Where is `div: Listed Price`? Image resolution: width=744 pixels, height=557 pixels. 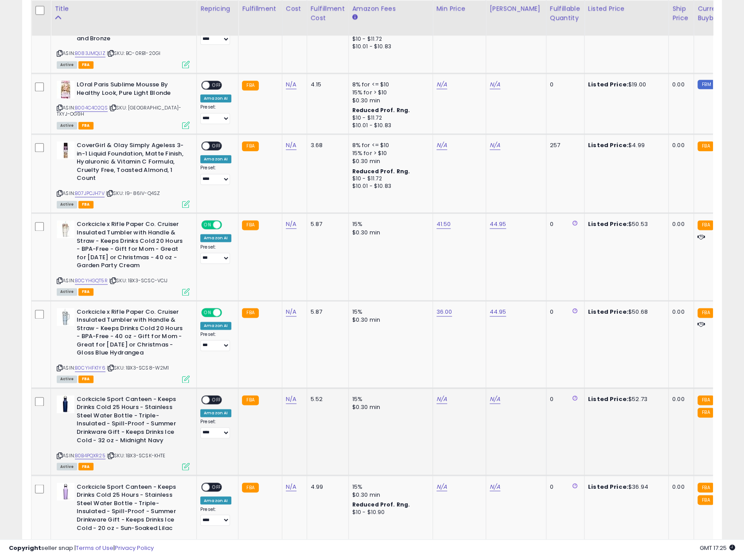 div: Listed Price is located at coordinates (626, 8).